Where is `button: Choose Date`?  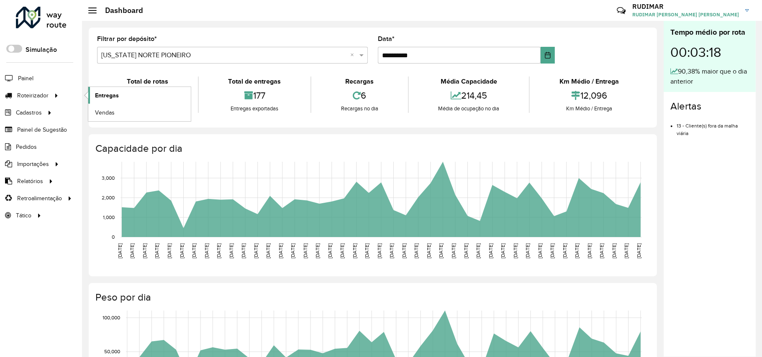 button: Choose Date is located at coordinates (547, 55).